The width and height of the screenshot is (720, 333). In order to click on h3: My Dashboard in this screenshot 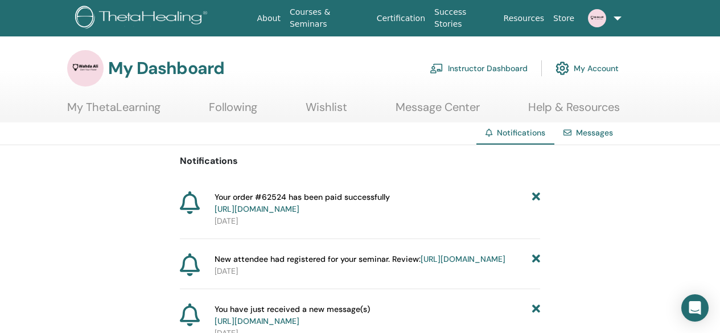, I will do `click(166, 68)`.